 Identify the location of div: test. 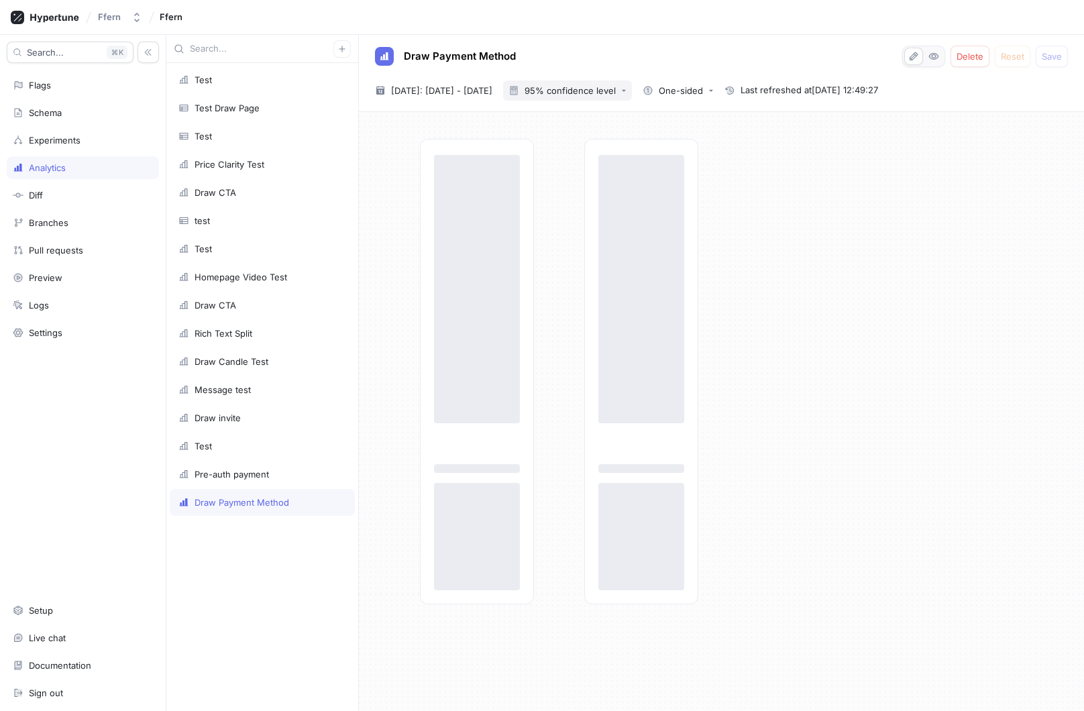
(202, 221).